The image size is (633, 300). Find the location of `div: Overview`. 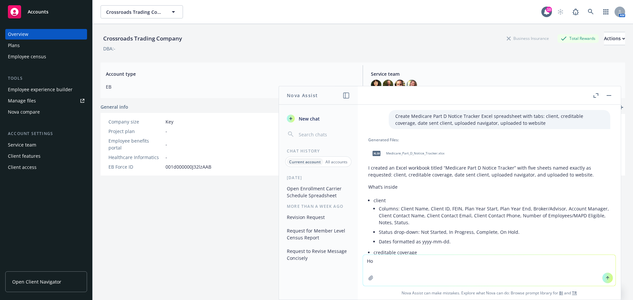

div: Overview is located at coordinates (18, 34).